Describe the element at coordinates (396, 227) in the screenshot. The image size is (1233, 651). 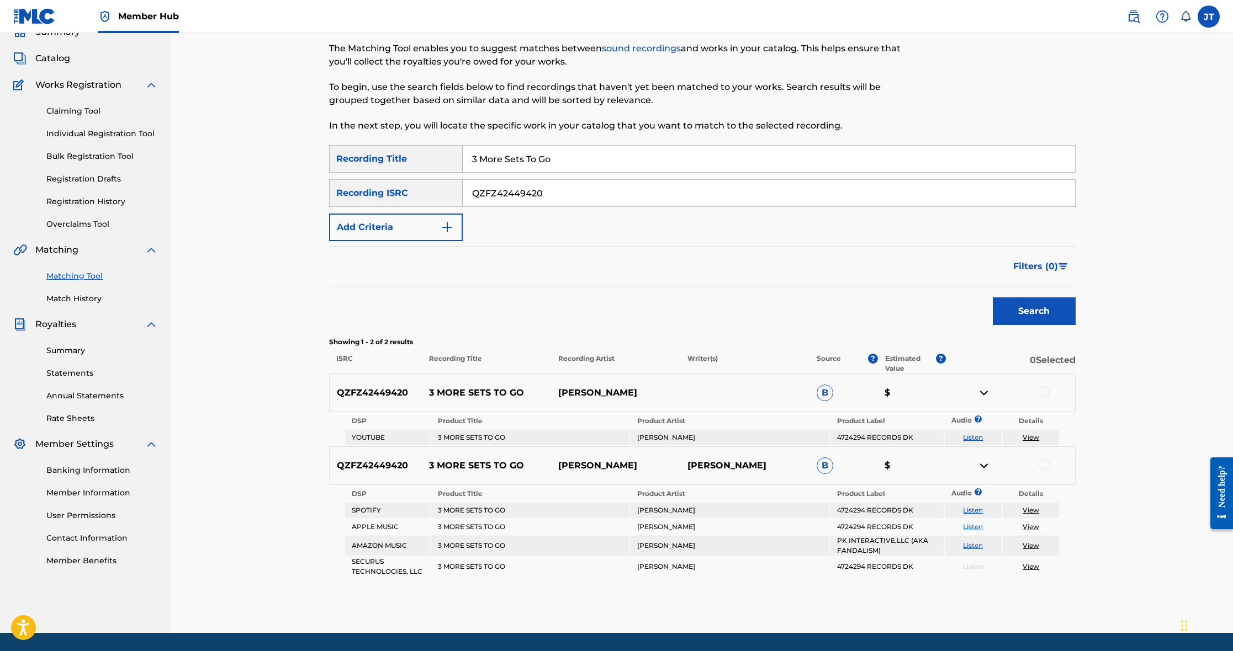
I see `button: Add Criteria` at that location.